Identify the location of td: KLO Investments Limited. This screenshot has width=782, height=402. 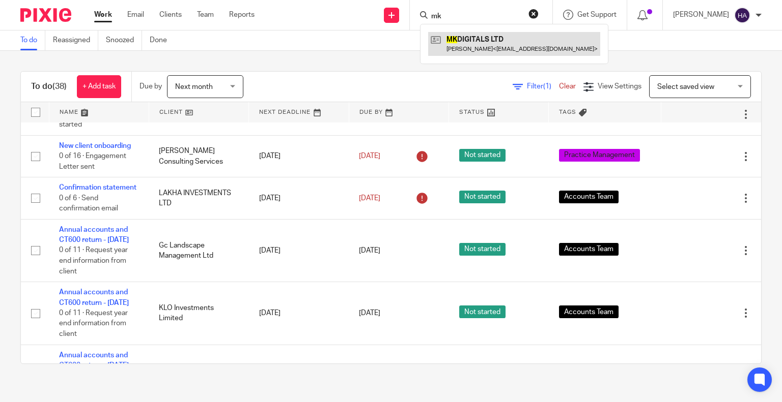
(198, 313).